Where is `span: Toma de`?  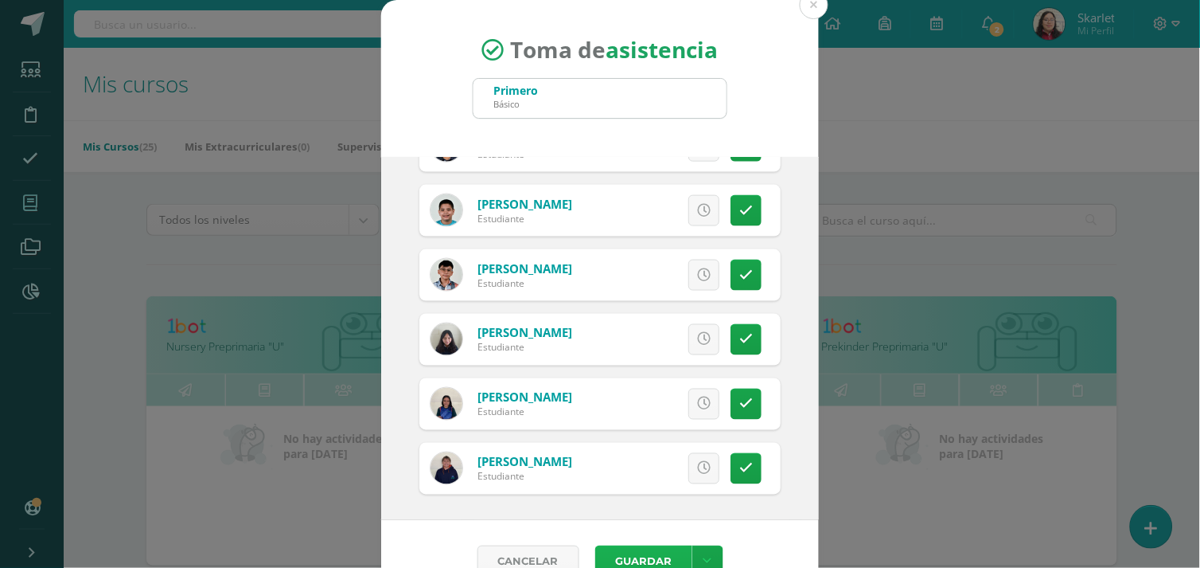 span: Toma de is located at coordinates (615, 50).